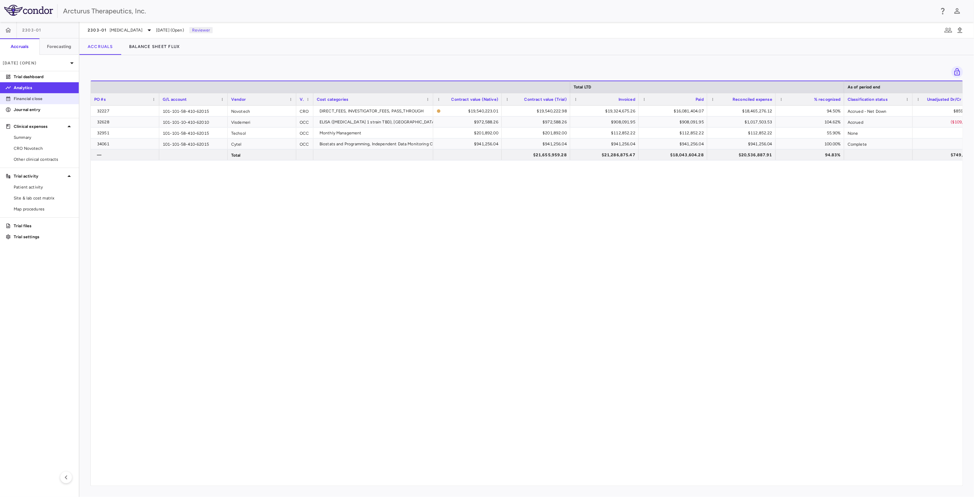 This screenshot has height=497, width=974. I want to click on span: Map procedures, so click(43, 209).